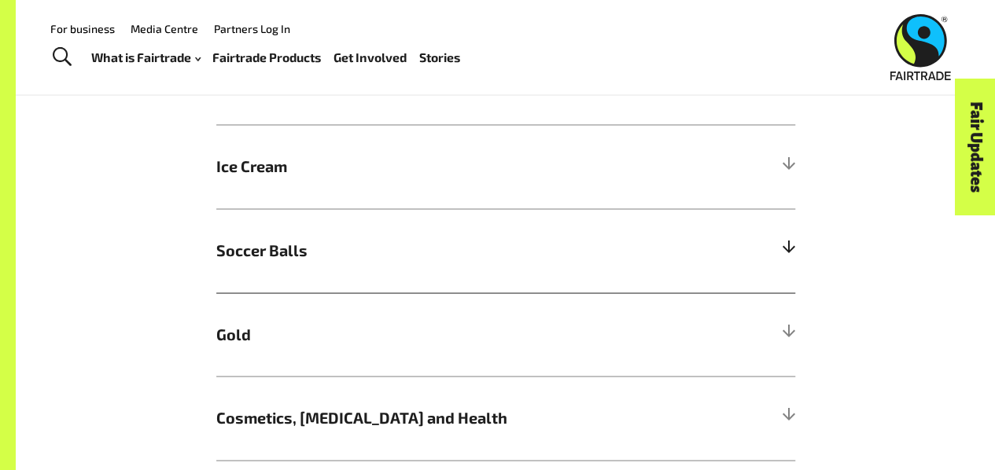 The width and height of the screenshot is (995, 470). I want to click on a: What is Fairtrade, so click(145, 57).